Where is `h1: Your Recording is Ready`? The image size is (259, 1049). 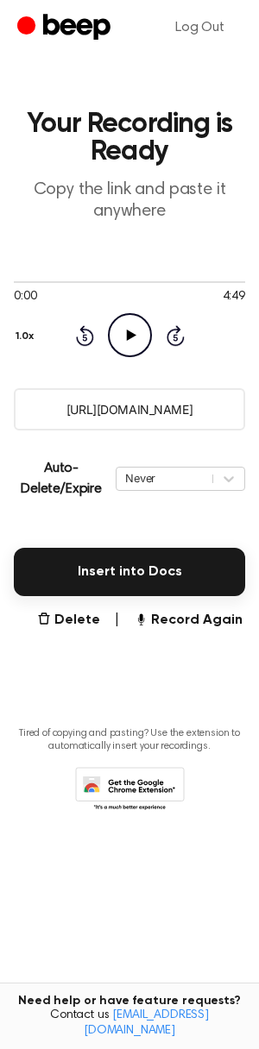 h1: Your Recording is Ready is located at coordinates (129, 138).